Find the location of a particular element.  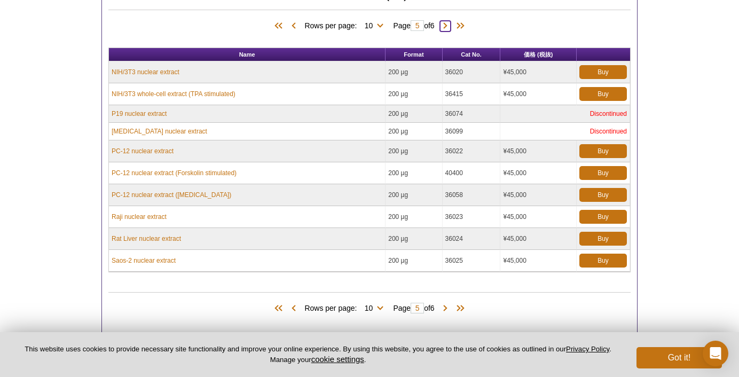

button: cookie settings is located at coordinates (337, 359).